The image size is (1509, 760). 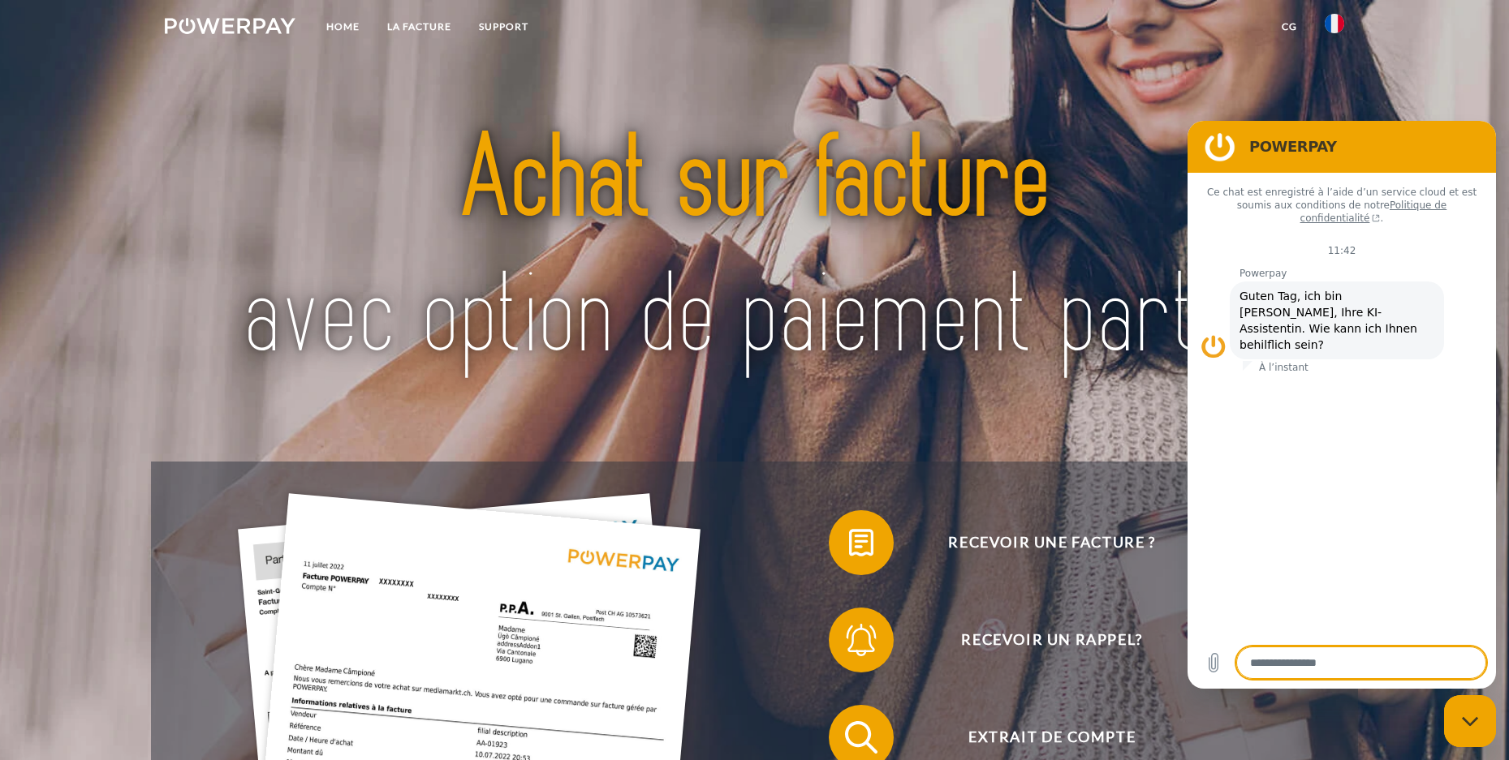 What do you see at coordinates (1040, 543) in the screenshot?
I see `button: Recevoir une facture ?` at bounding box center [1040, 543].